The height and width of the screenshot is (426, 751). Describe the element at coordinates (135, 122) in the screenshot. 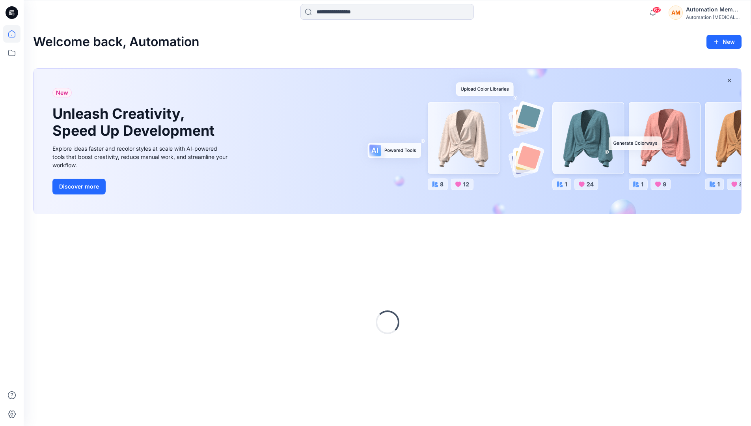

I see `h1: Unleash Creativity, Speed Up Development` at that location.